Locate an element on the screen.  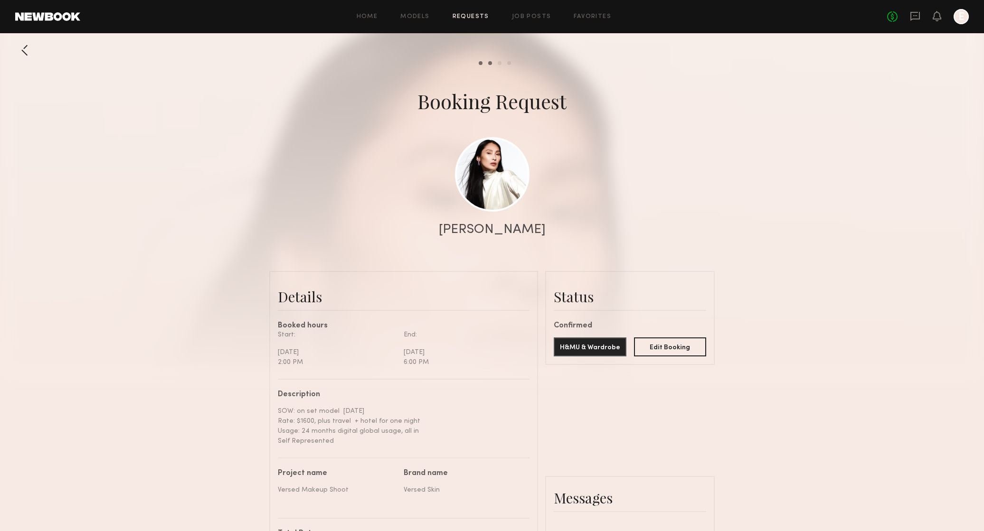
a: Home is located at coordinates (367, 17).